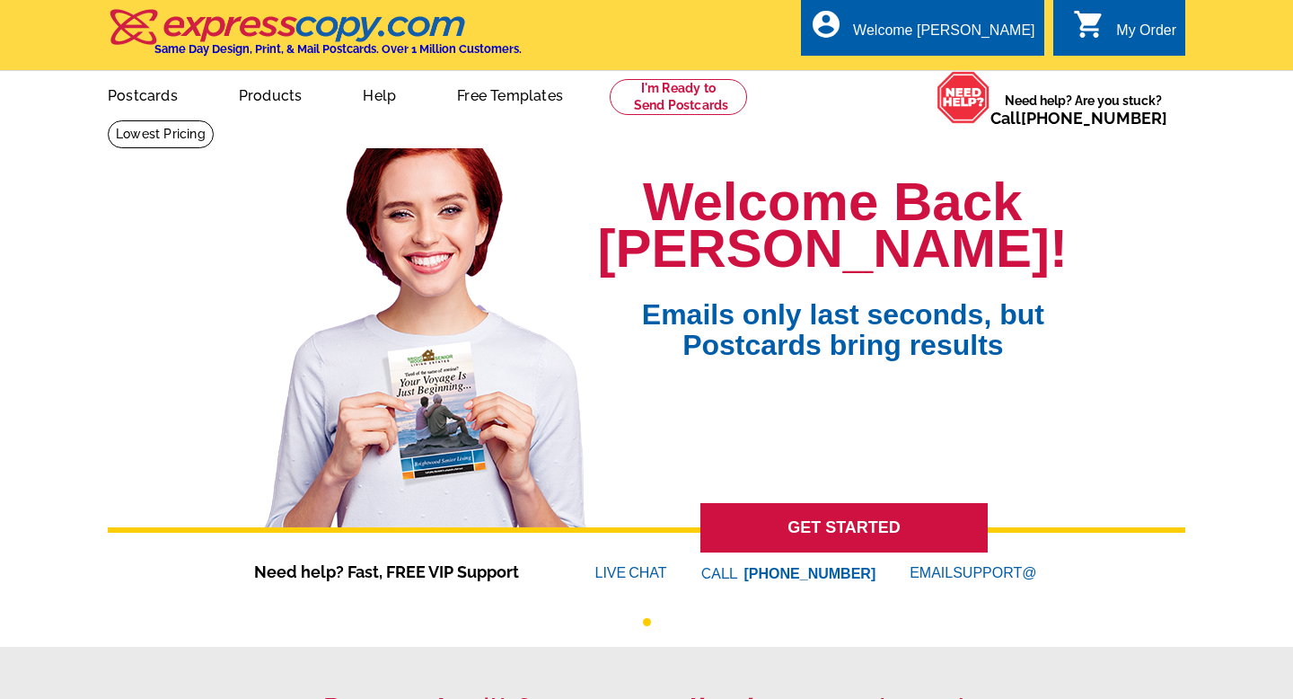 This screenshot has height=699, width=1293. What do you see at coordinates (1146, 35) in the screenshot?
I see `div: My Order` at bounding box center [1146, 35].